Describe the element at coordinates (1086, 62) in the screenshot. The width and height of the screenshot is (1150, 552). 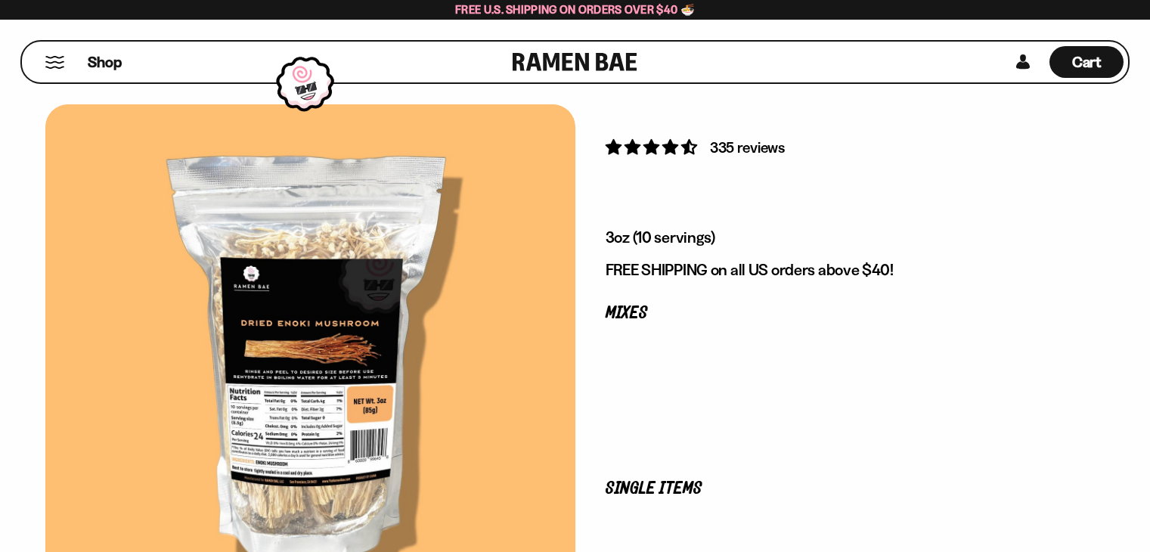
I see `a: Cart` at that location.